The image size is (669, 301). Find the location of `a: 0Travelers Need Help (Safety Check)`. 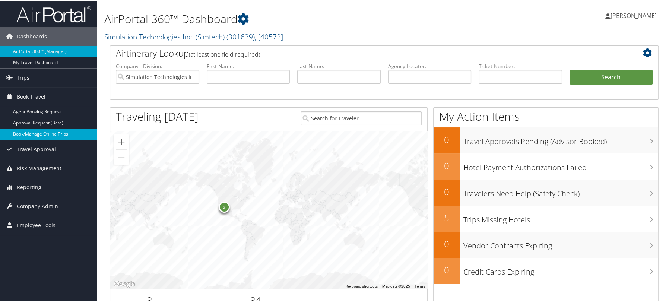

a: 0Travelers Need Help (Safety Check) is located at coordinates (546, 192).